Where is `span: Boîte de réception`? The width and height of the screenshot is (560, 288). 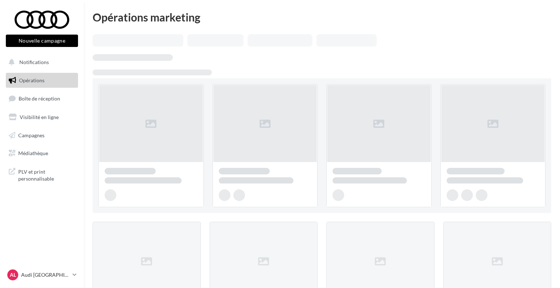 span: Boîte de réception is located at coordinates (39, 98).